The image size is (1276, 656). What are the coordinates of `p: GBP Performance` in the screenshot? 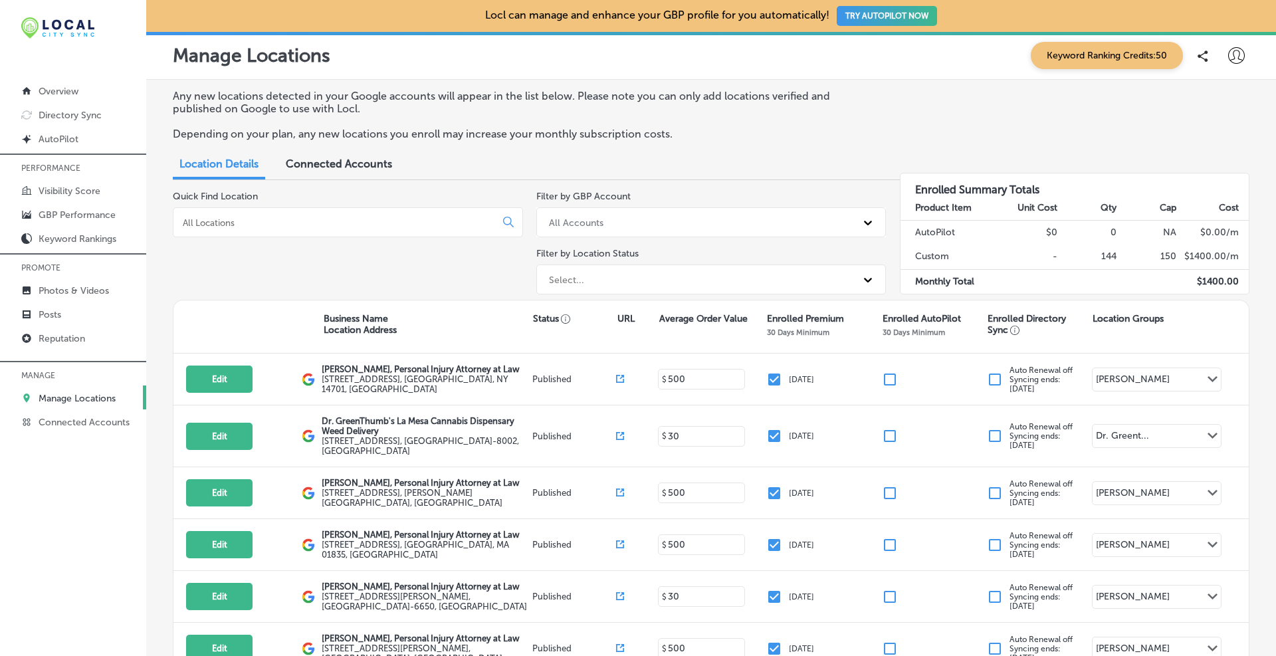 It's located at (77, 215).